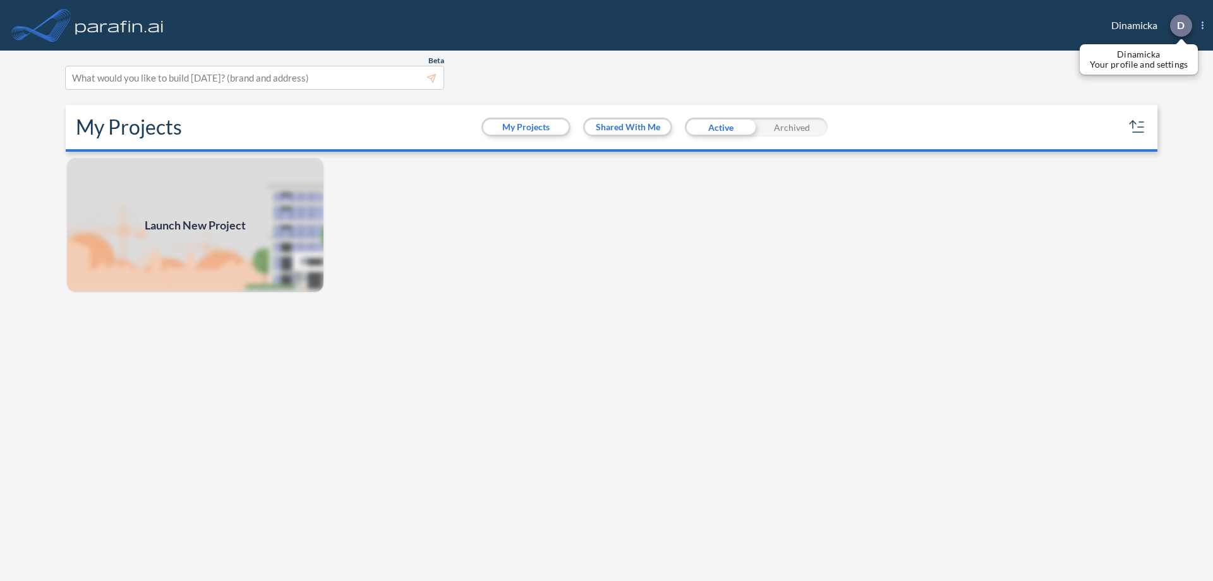 The height and width of the screenshot is (581, 1213). I want to click on p: Your profile and settings, so click(1138, 64).